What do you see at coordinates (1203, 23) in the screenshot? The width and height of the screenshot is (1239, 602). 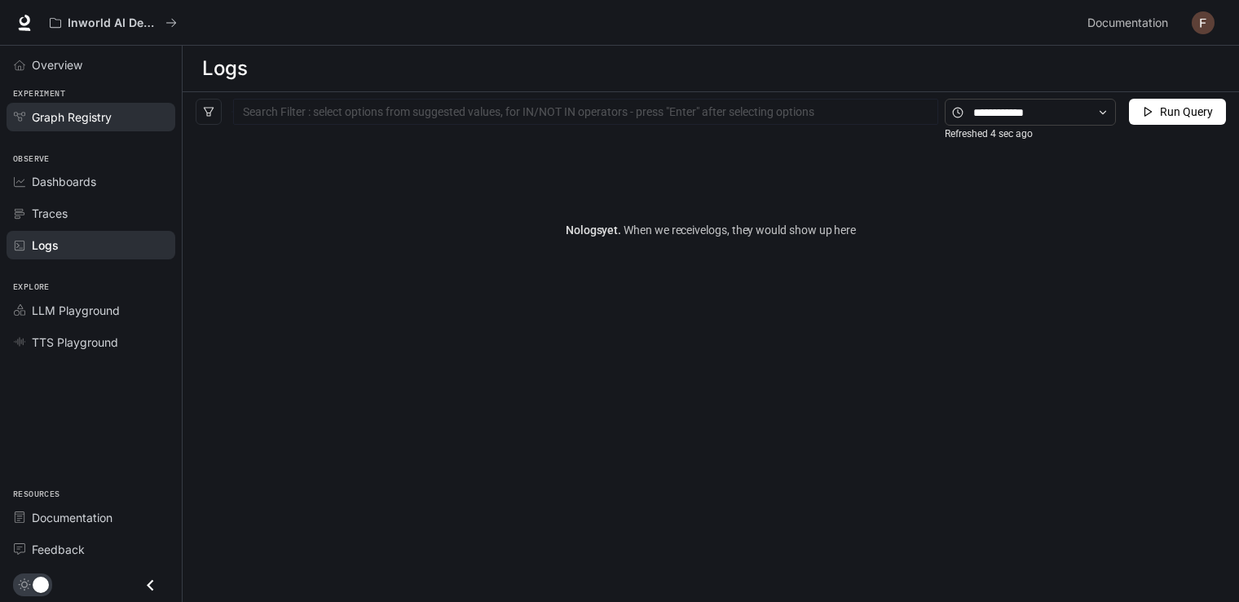 I see `img: User avatar` at bounding box center [1203, 23].